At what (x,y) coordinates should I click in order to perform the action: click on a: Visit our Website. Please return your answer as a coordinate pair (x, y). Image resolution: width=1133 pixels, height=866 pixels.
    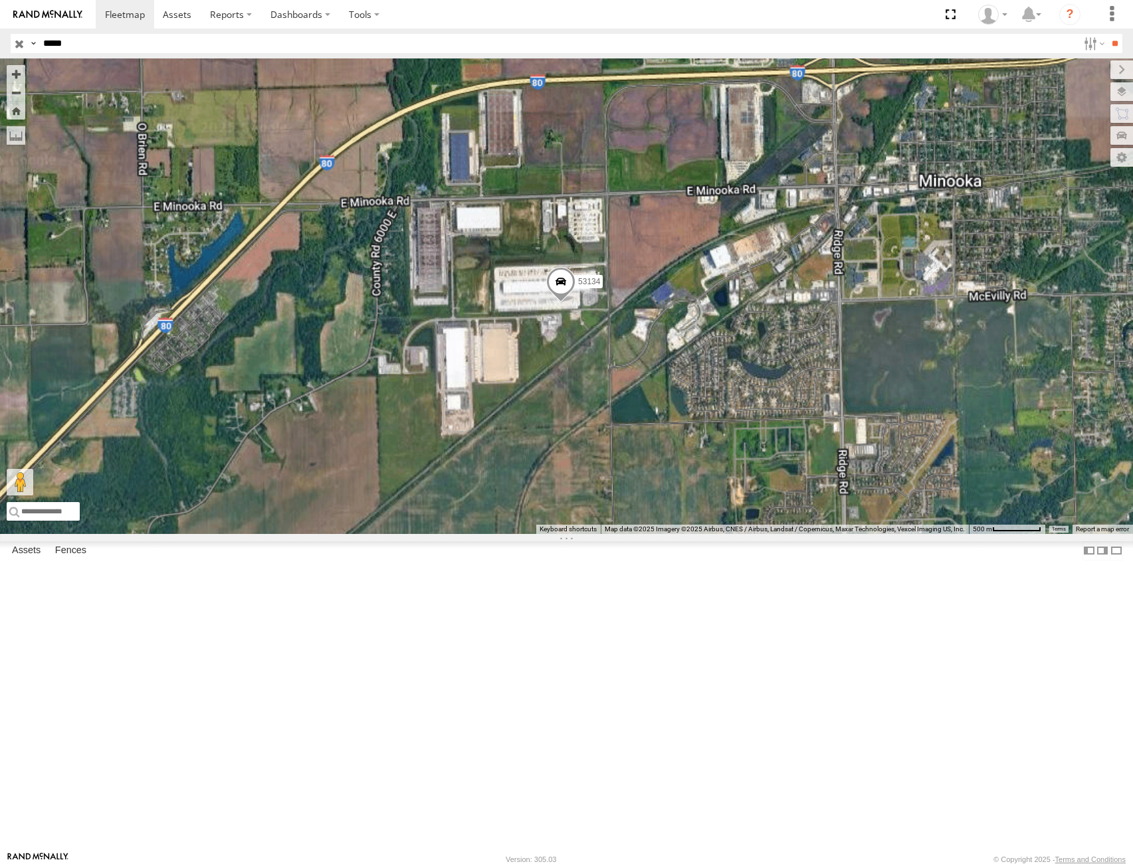
    Looking at the image, I should click on (38, 860).